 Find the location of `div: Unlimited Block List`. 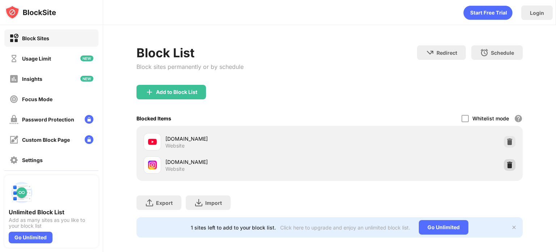

div: Unlimited Block List is located at coordinates (51, 212).